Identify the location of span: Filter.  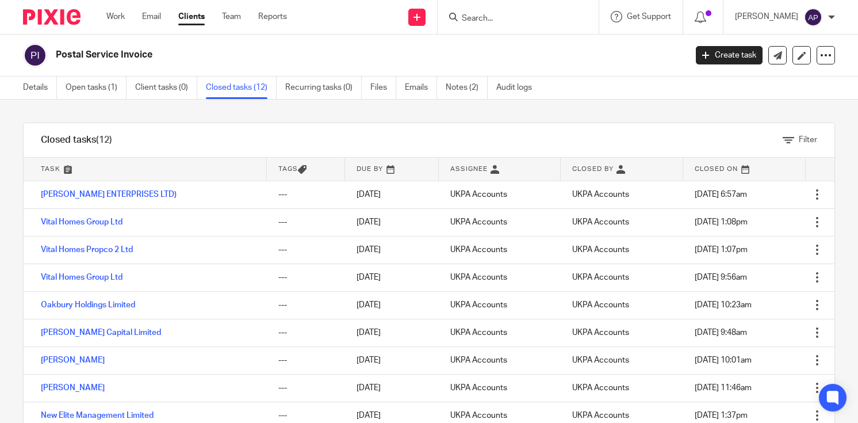
(808, 140).